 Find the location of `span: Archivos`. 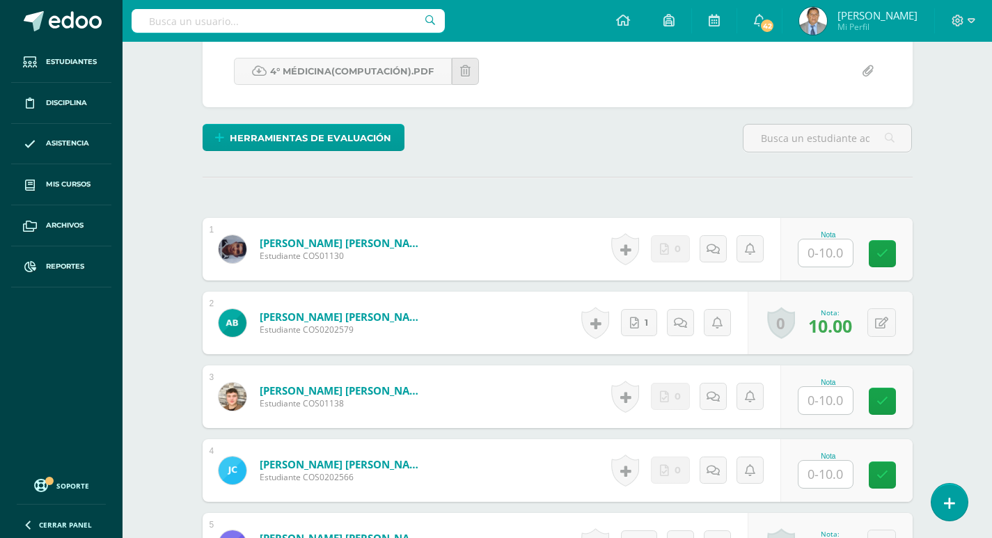

span: Archivos is located at coordinates (65, 225).